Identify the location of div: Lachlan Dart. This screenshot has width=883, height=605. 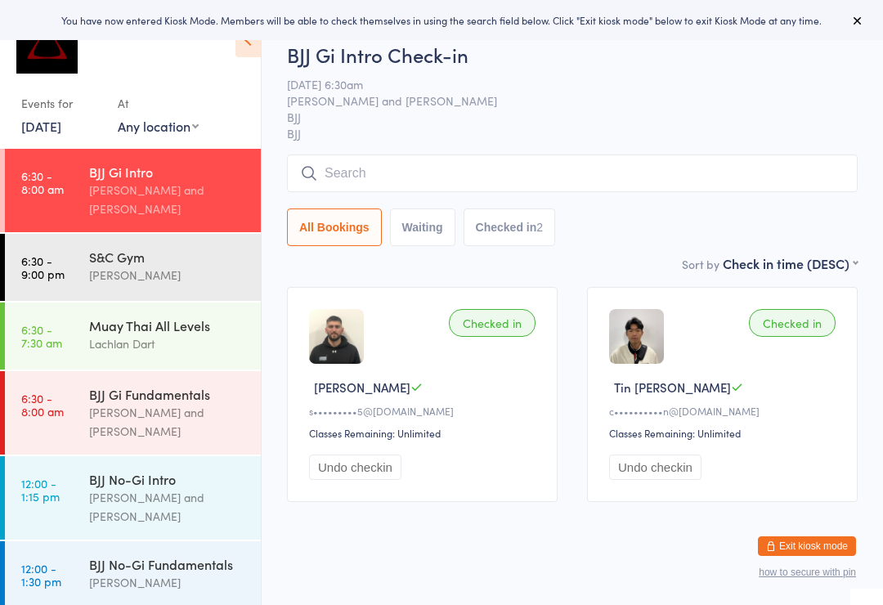
(168, 344).